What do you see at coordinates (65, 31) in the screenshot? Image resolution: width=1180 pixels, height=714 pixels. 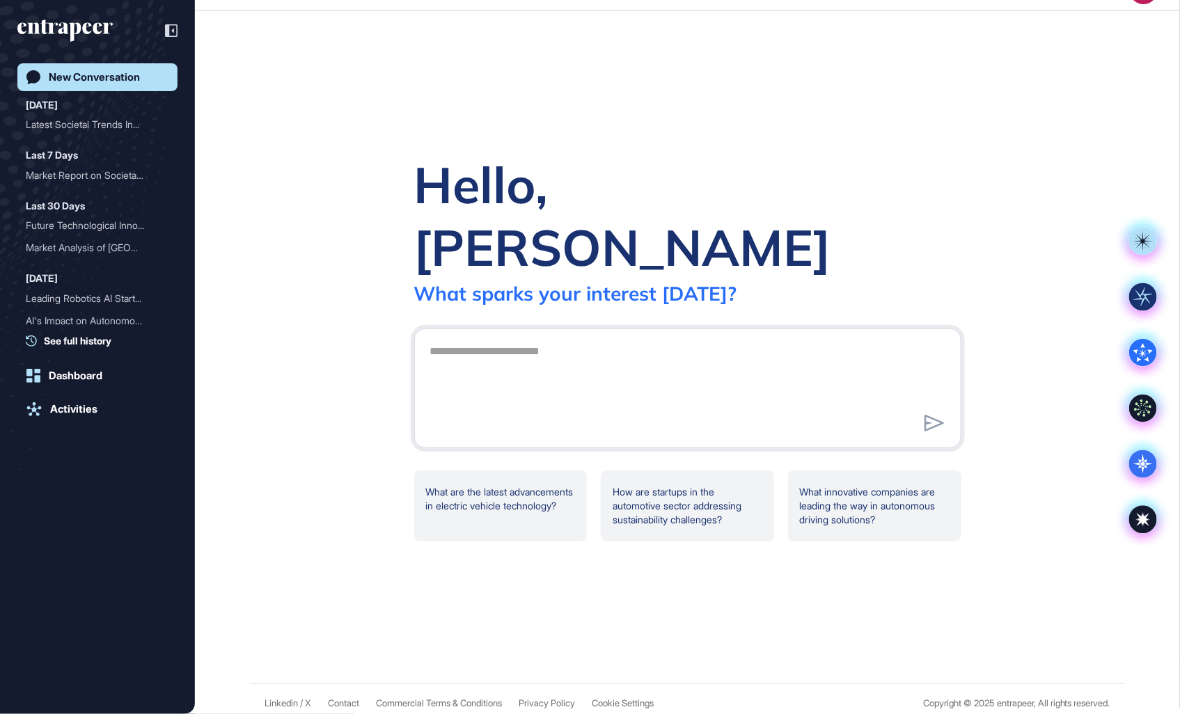 I see `div: entrapeer-logo` at bounding box center [65, 31].